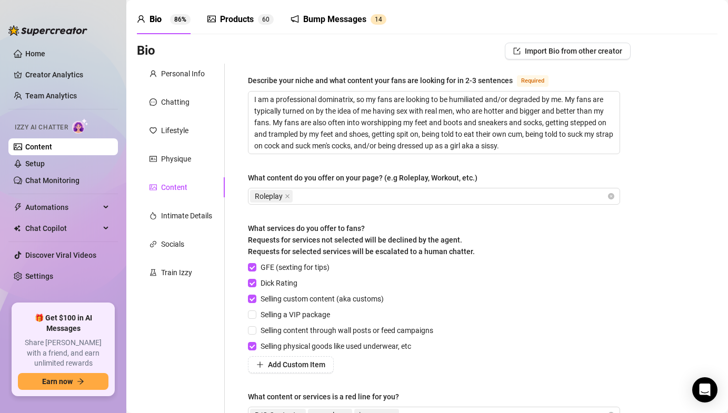 The image size is (728, 413). I want to click on img: Chat Copilot, so click(17, 228).